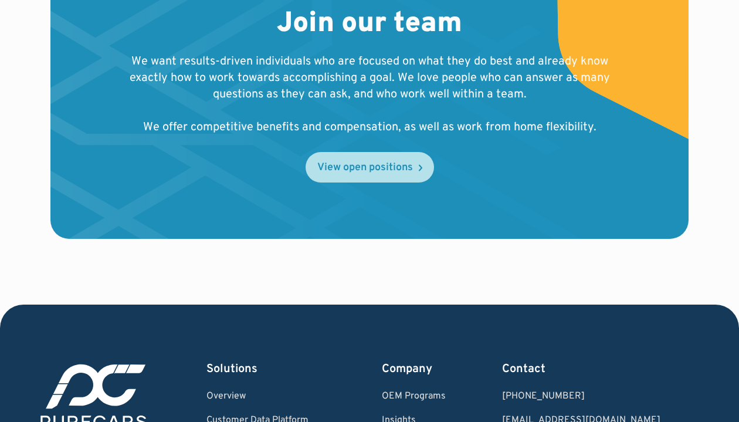 The width and height of the screenshot is (739, 422). I want to click on p: We want results-driven individuals who are focused on what they do best and already know exactly ..., so click(369, 94).